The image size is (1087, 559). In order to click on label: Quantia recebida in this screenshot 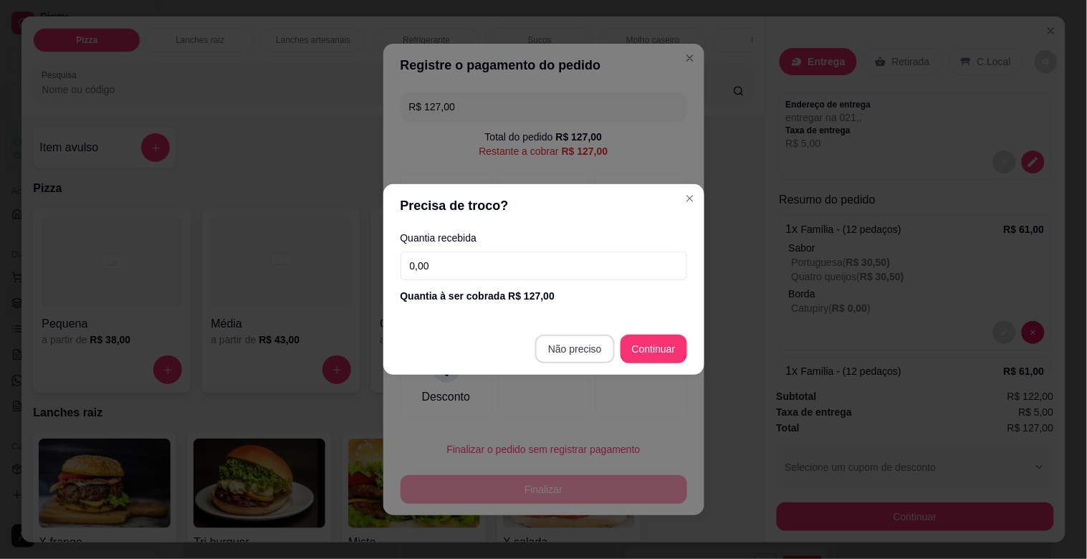, I will do `click(544, 238)`.